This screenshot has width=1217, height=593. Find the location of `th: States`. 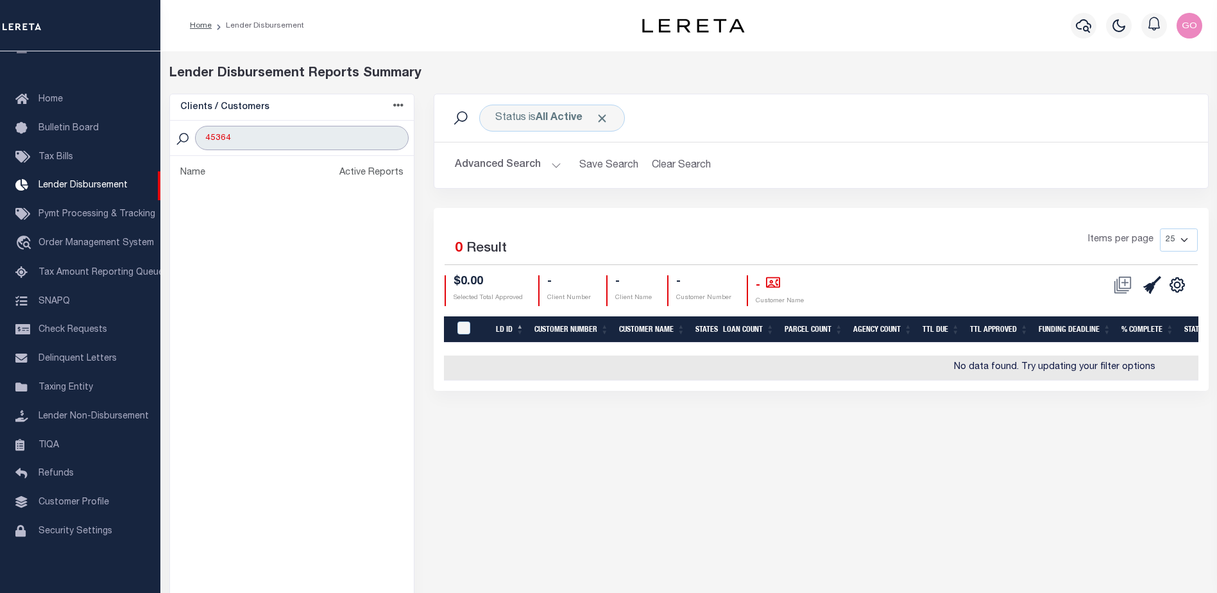

th: States is located at coordinates (704, 329).